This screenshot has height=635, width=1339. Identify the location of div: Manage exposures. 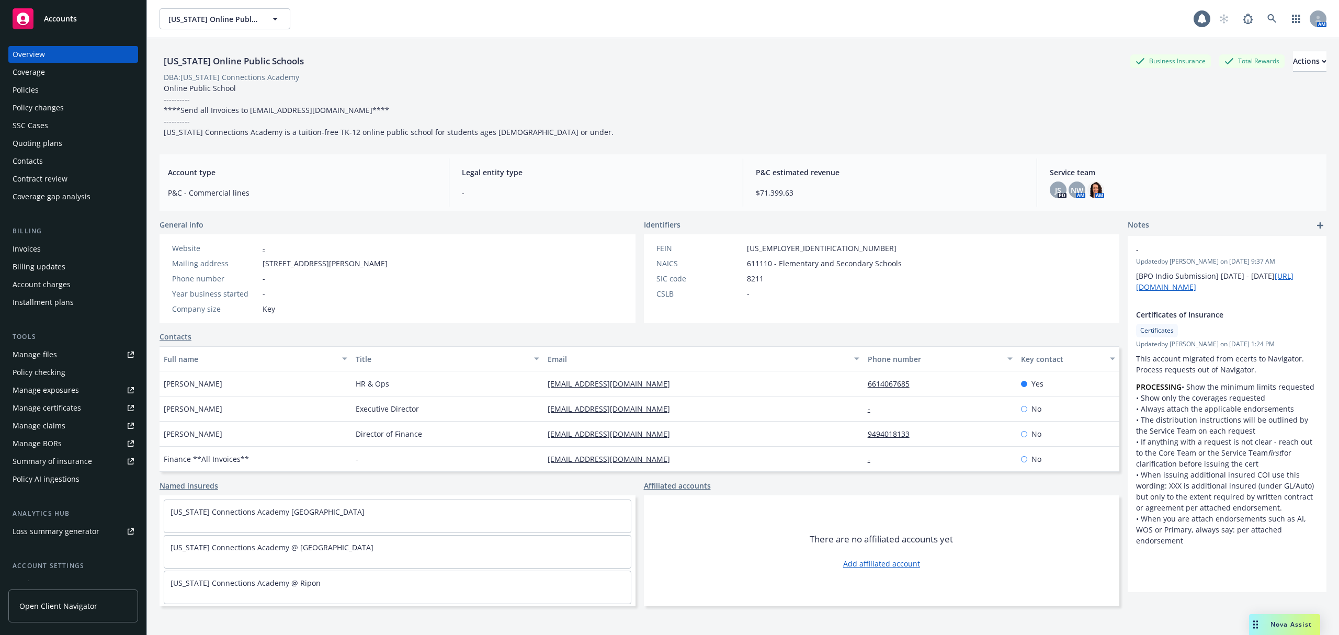
(46, 390).